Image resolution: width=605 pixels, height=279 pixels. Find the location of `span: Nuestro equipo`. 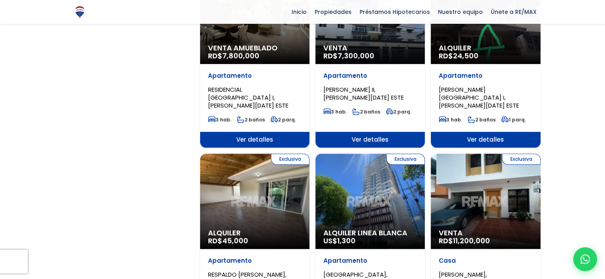

span: Nuestro equipo is located at coordinates (460, 12).